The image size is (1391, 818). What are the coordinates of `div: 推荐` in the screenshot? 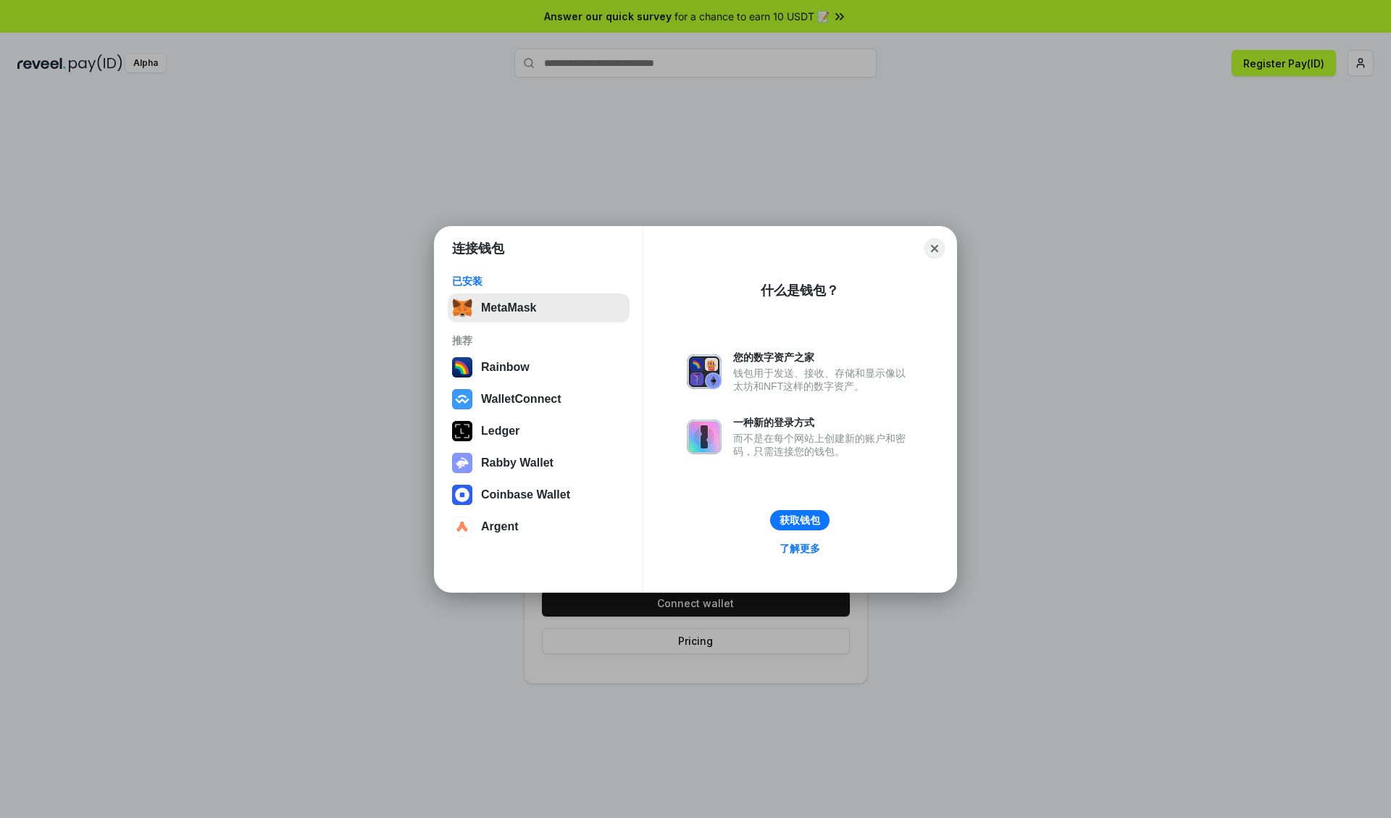 It's located at (538, 340).